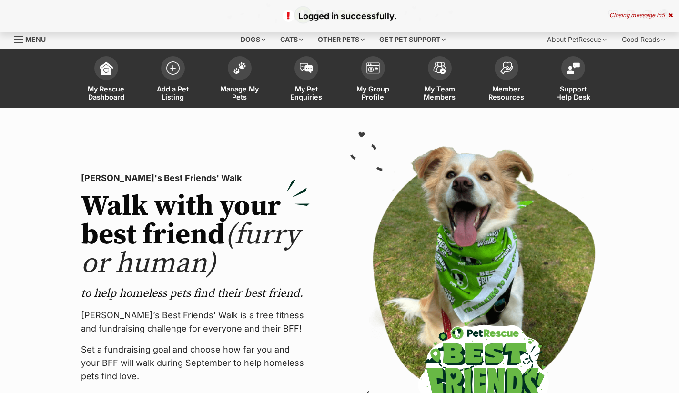 The width and height of the screenshot is (679, 393). Describe the element at coordinates (195, 363) in the screenshot. I see `p: Set a fundraising goal and choose how far you and your BFF will walk during September to help hom...` at that location.